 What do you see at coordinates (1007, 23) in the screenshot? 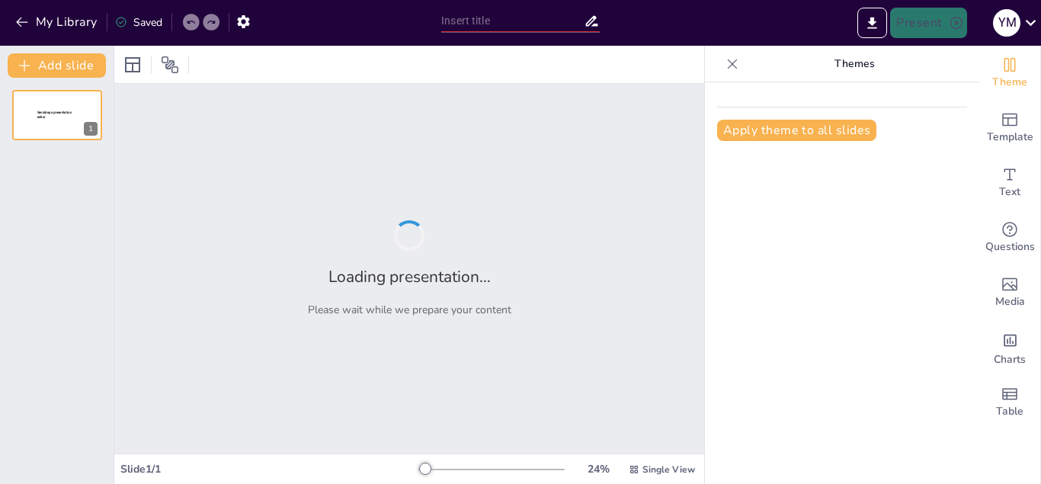
I see `div: Y M` at bounding box center [1007, 23].